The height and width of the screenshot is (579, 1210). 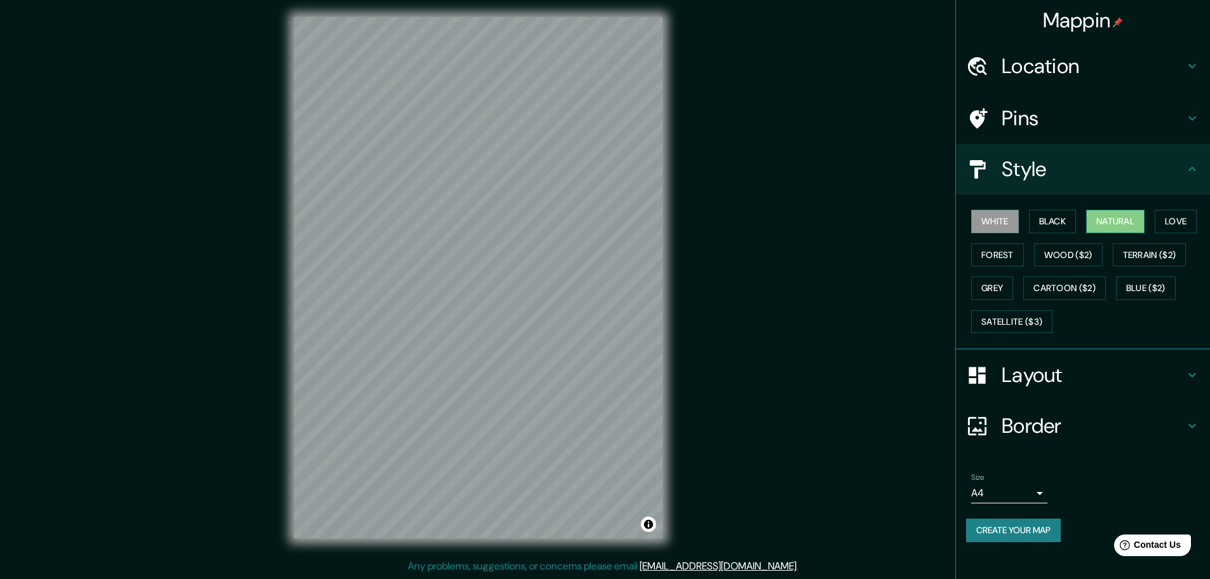 I want to click on div: Layout, so click(x=1083, y=375).